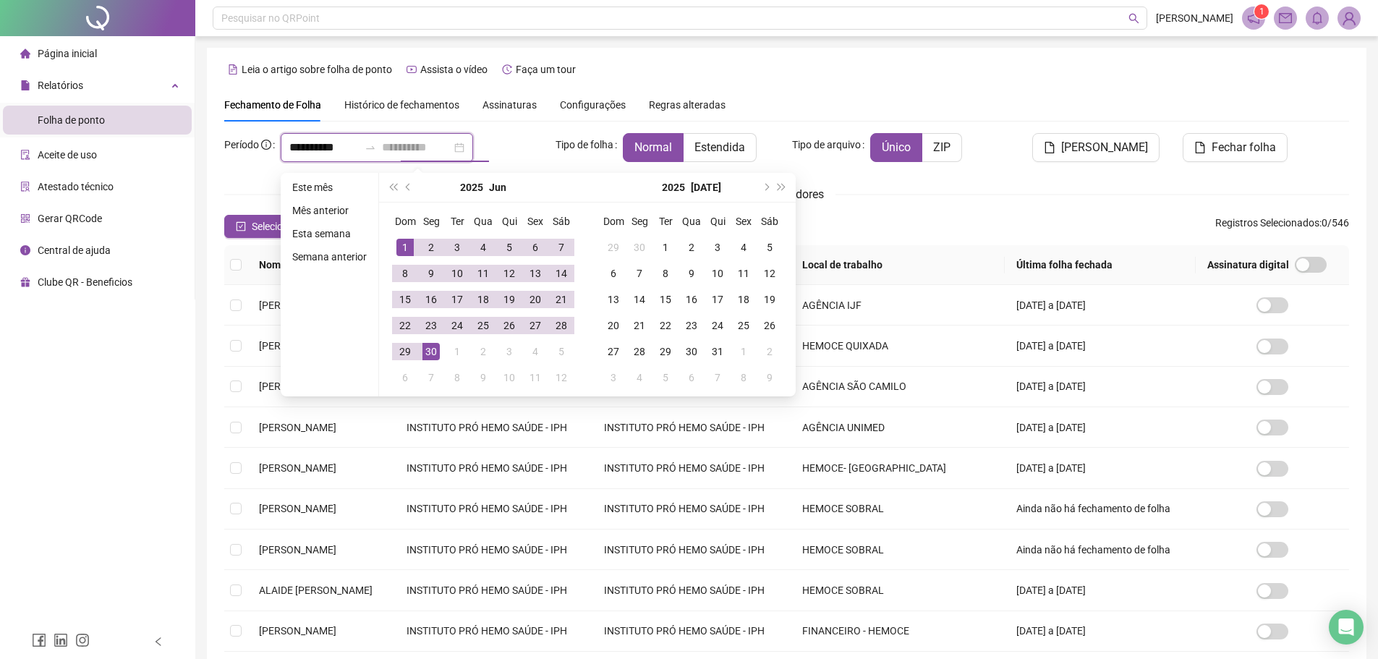 The width and height of the screenshot is (1378, 659). I want to click on div: 4, so click(640, 378).